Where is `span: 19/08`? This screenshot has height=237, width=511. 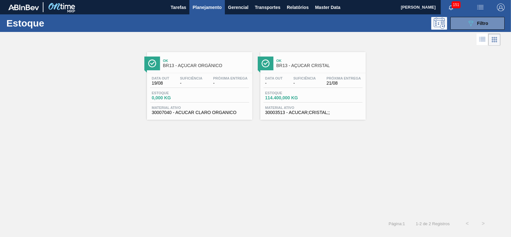 span: 19/08 is located at coordinates (160, 83).